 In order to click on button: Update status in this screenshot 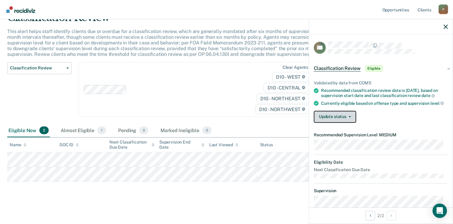, I will do `click(335, 117)`.